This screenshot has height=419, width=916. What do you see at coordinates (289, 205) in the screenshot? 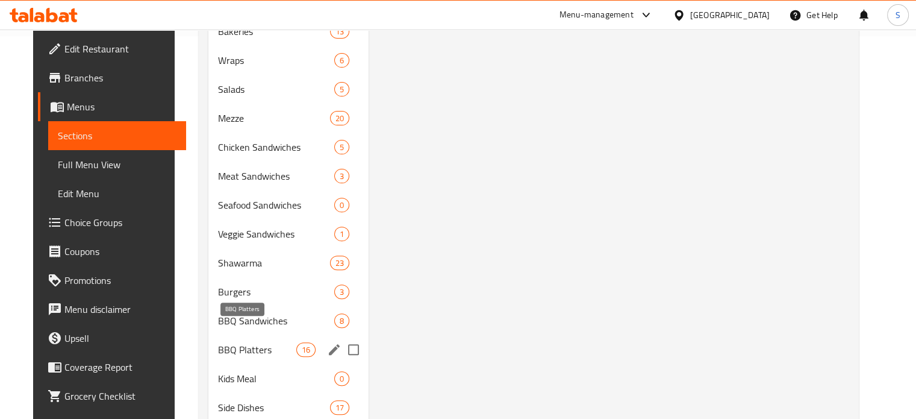
I see `div: Seafood Sandwiches0` at bounding box center [289, 205].